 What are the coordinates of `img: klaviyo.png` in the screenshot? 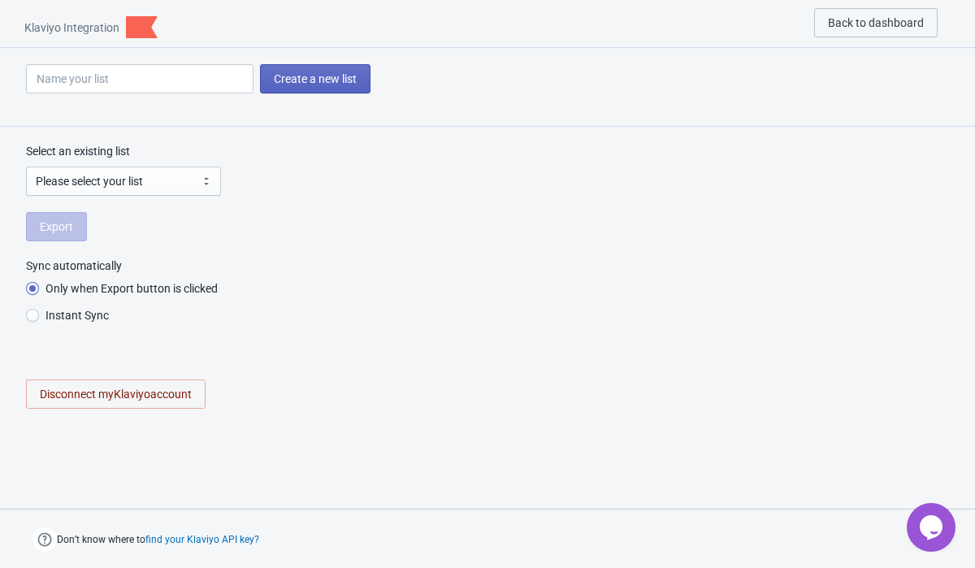 It's located at (141, 27).